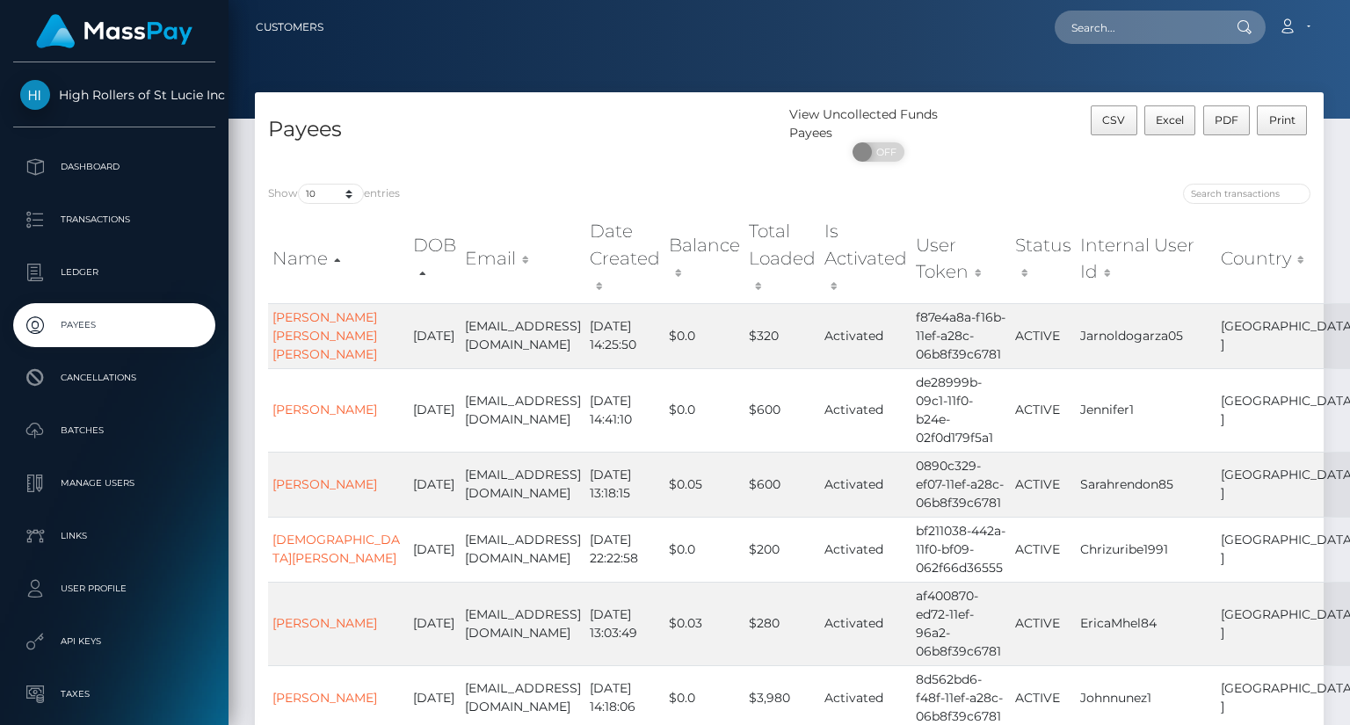 The height and width of the screenshot is (725, 1350). What do you see at coordinates (114, 483) in the screenshot?
I see `p: Manage Users` at bounding box center [114, 483].